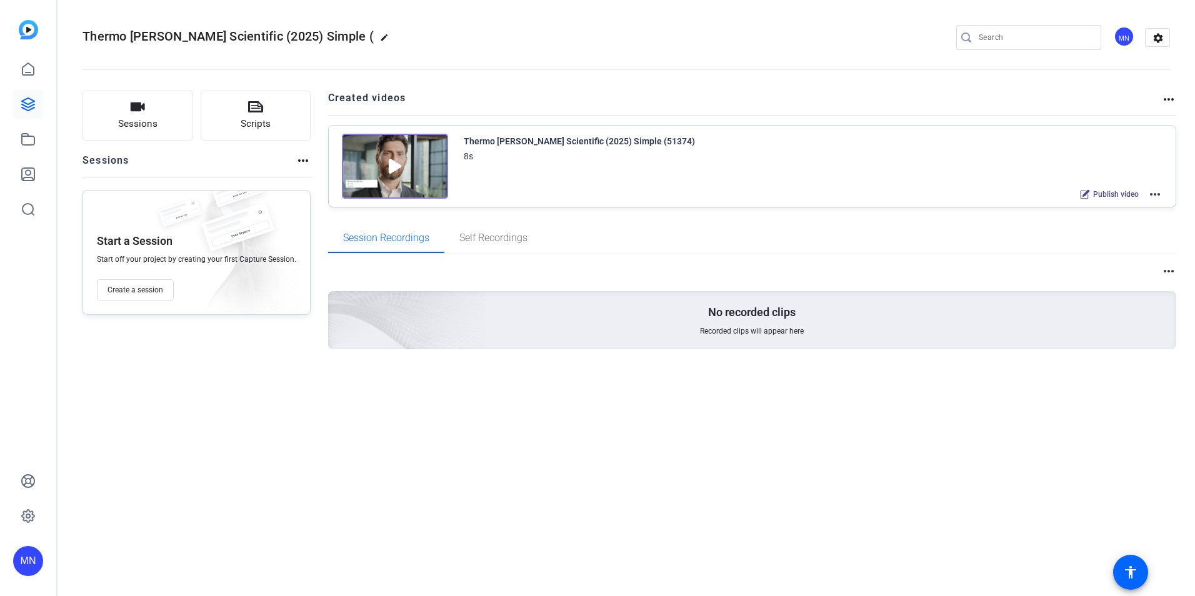 This screenshot has height=596, width=1195. What do you see at coordinates (745, 103) in the screenshot?
I see `h2: Created videos` at bounding box center [745, 103].